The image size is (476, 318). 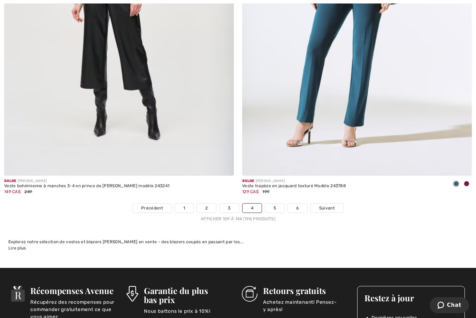 I want to click on p: Récupérez des recompenses pour commander gratuitement ce que vous aimez., so click(x=73, y=306).